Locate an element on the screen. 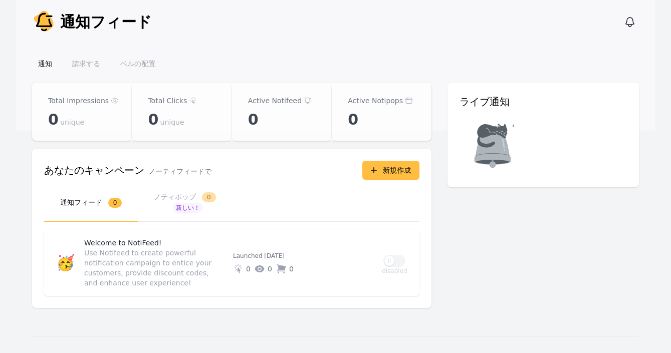  font: 新しい！ is located at coordinates (188, 208).